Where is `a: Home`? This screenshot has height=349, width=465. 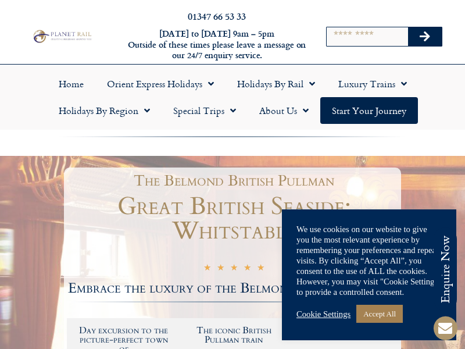 a: Home is located at coordinates (71, 84).